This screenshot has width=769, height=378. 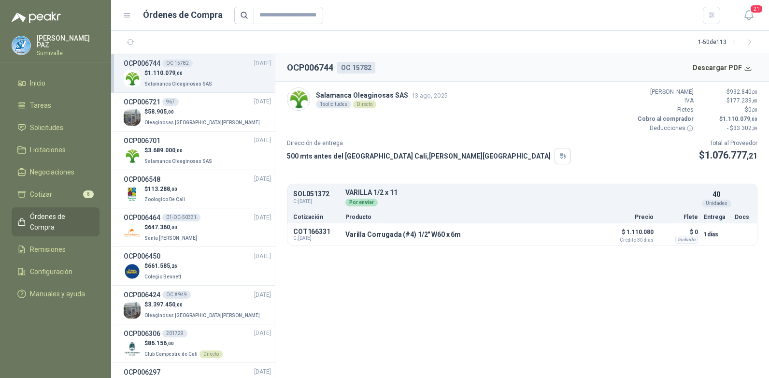 What do you see at coordinates (142, 256) in the screenshot?
I see `h3: OCP006450` at bounding box center [142, 256].